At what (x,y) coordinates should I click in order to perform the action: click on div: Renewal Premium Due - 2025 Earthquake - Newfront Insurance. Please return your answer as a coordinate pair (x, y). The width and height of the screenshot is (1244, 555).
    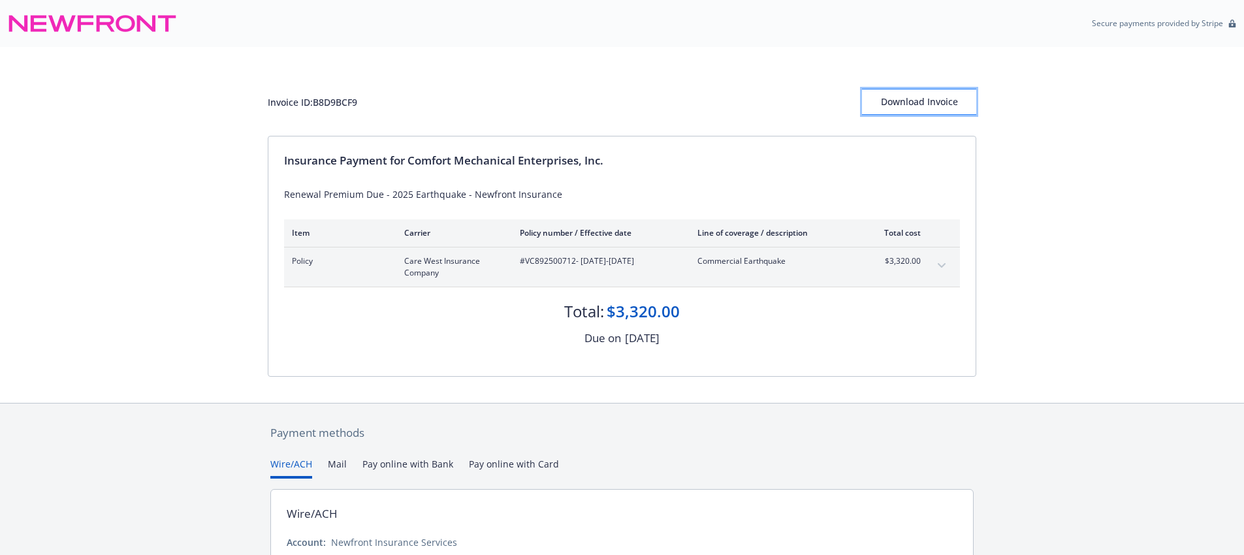
    Looking at the image, I should click on (622, 194).